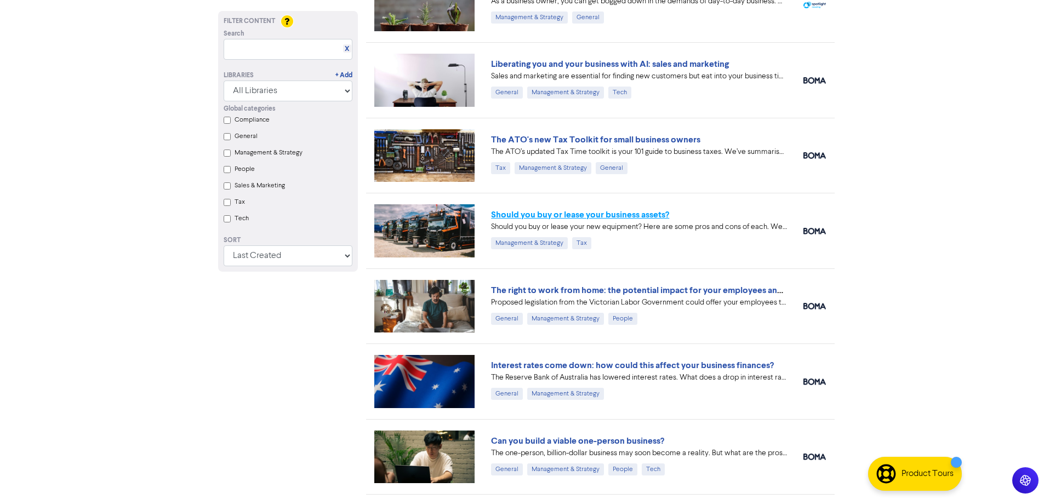 The image size is (1044, 499). What do you see at coordinates (239, 202) in the screenshot?
I see `label: Tax` at bounding box center [239, 202].